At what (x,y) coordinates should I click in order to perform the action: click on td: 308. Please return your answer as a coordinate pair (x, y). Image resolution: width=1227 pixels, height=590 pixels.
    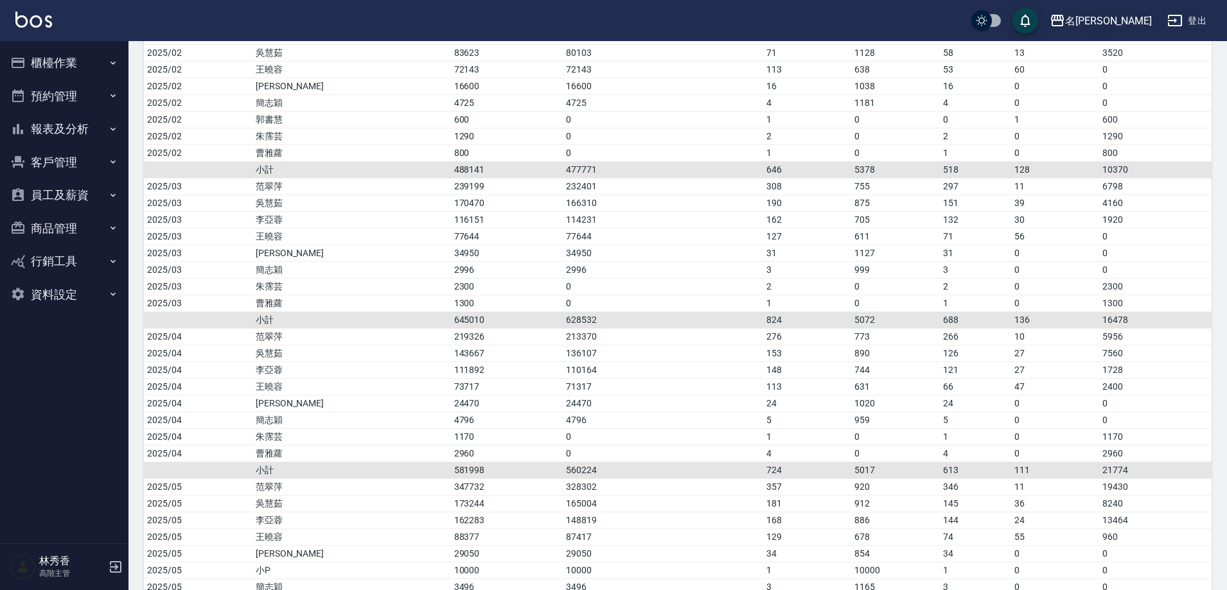
    Looking at the image, I should click on (807, 186).